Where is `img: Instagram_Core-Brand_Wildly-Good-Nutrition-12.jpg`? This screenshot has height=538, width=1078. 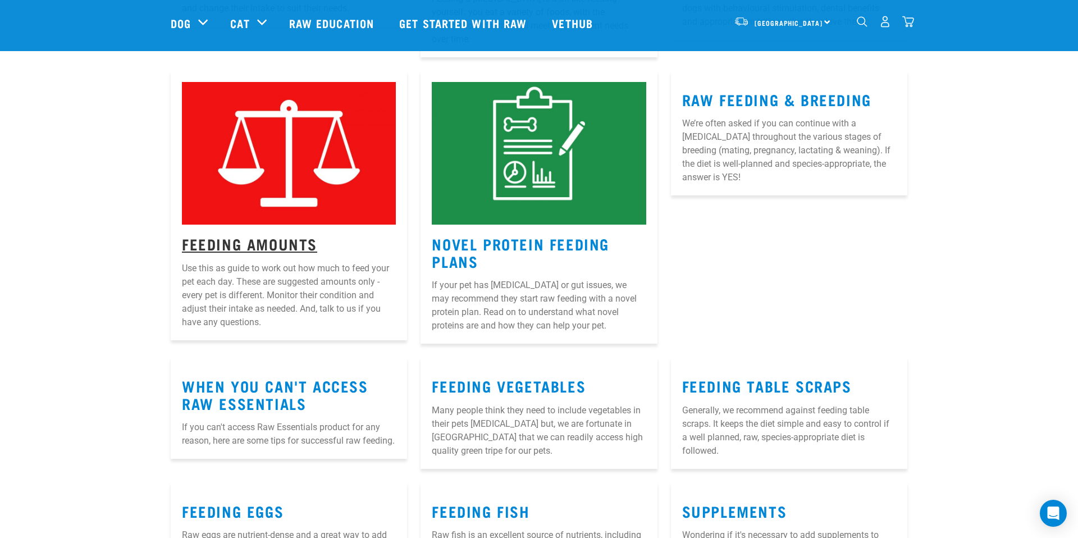 img: Instagram_Core-Brand_Wildly-Good-Nutrition-12.jpg is located at coordinates (539, 153).